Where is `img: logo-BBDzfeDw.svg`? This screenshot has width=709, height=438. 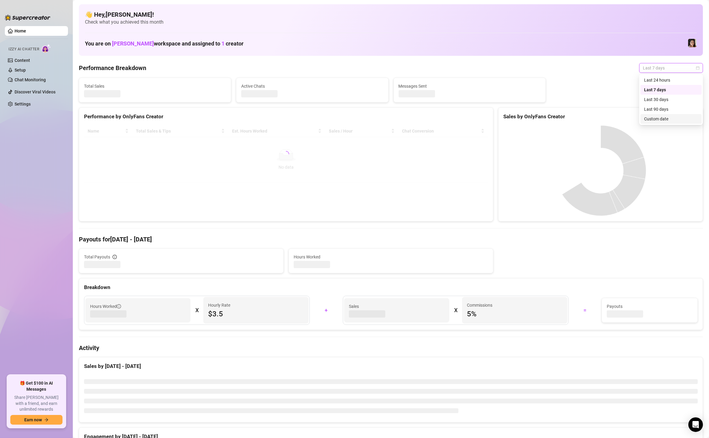 img: logo-BBDzfeDw.svg is located at coordinates (28, 18).